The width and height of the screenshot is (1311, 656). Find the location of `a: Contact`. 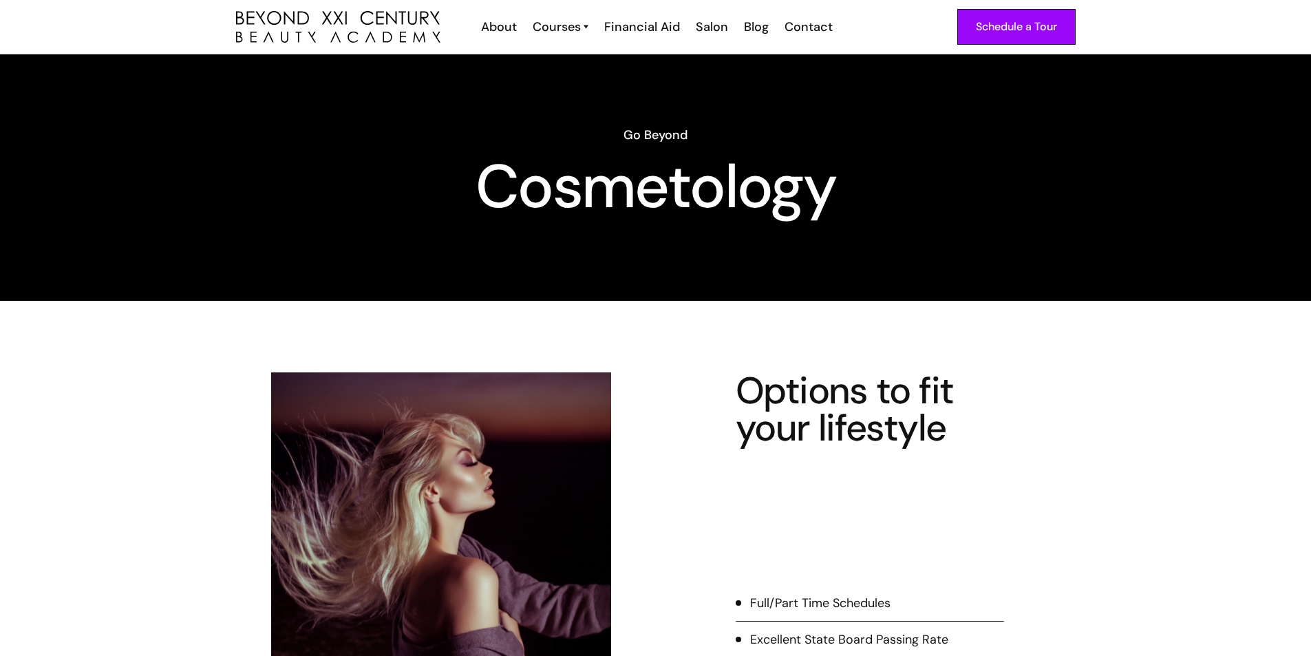

a: Contact is located at coordinates (807, 27).